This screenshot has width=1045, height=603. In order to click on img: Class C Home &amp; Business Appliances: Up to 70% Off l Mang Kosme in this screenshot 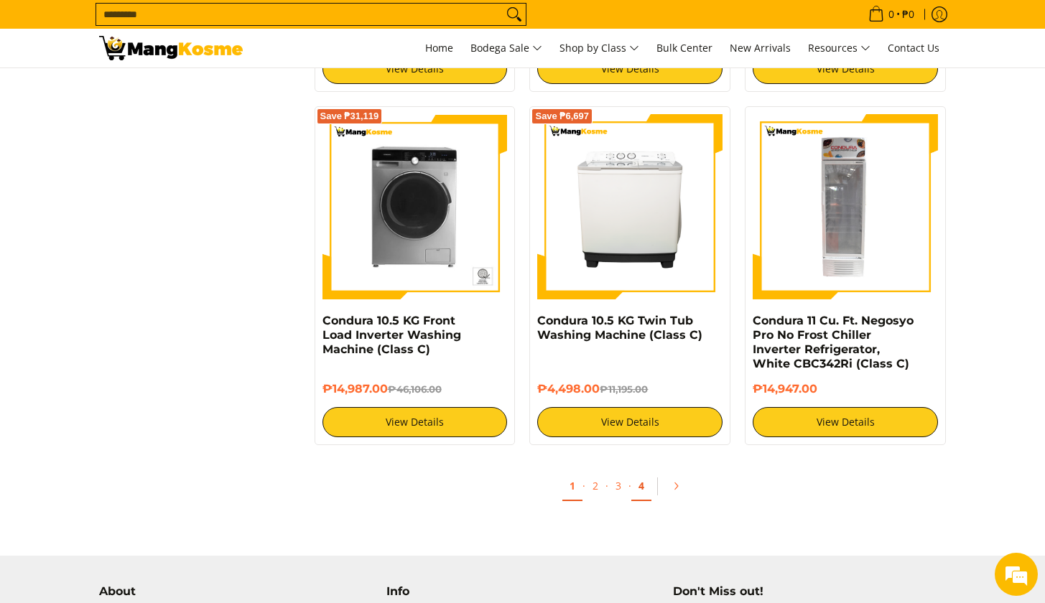, I will do `click(171, 48)`.